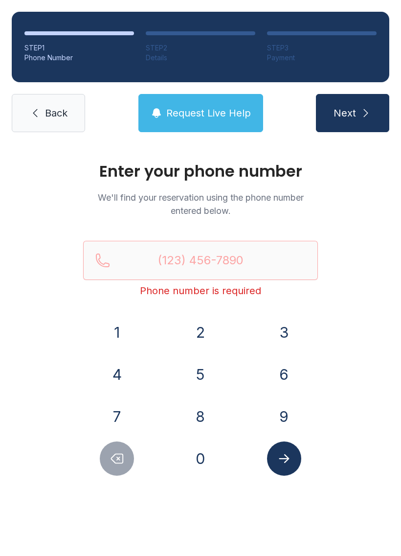 This screenshot has width=401, height=556. Describe the element at coordinates (117, 374) in the screenshot. I see `button: 4` at that location.